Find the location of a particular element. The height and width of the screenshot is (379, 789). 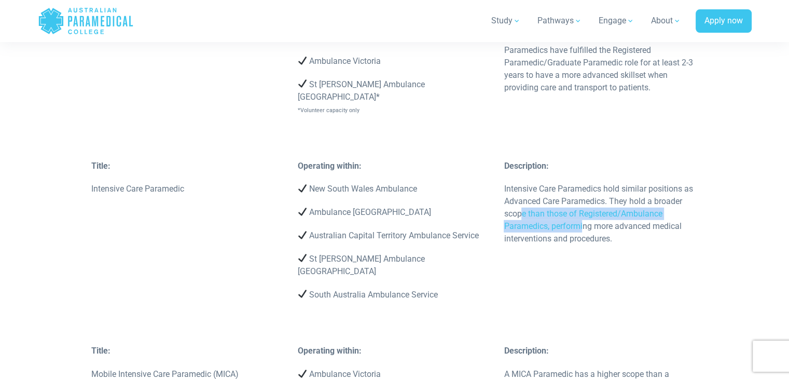

a: Australian Paramedical College is located at coordinates (86, 21).